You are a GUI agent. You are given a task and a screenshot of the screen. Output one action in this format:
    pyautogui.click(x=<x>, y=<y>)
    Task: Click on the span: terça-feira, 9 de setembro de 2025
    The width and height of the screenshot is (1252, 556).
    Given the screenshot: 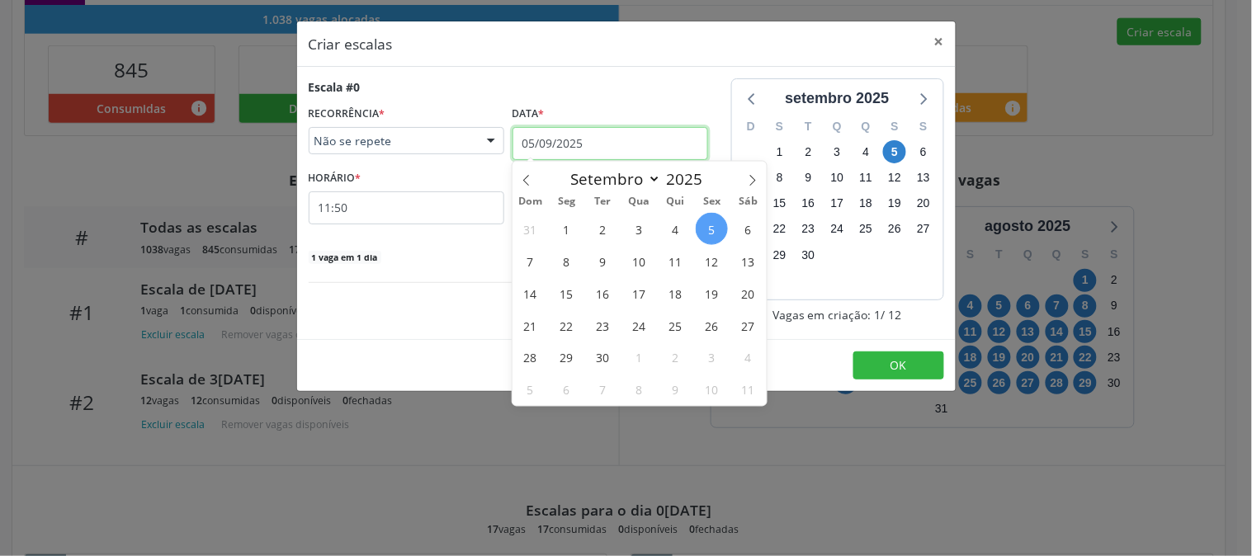 What is the action you would take?
    pyautogui.click(x=809, y=178)
    